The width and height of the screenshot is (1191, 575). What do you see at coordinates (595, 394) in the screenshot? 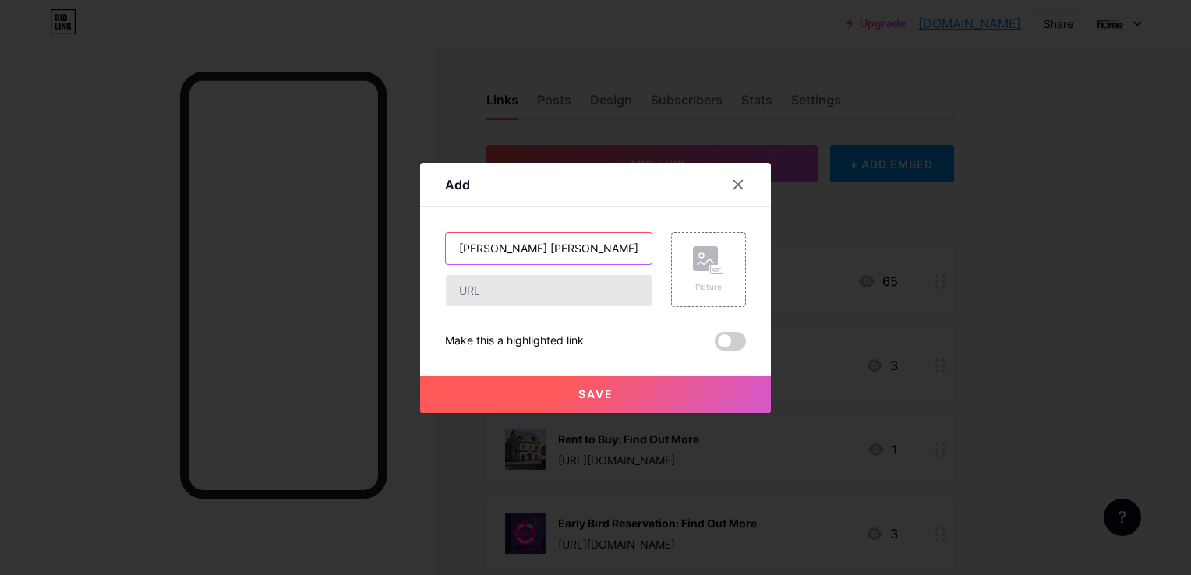
I see `button: Save` at bounding box center [595, 394].